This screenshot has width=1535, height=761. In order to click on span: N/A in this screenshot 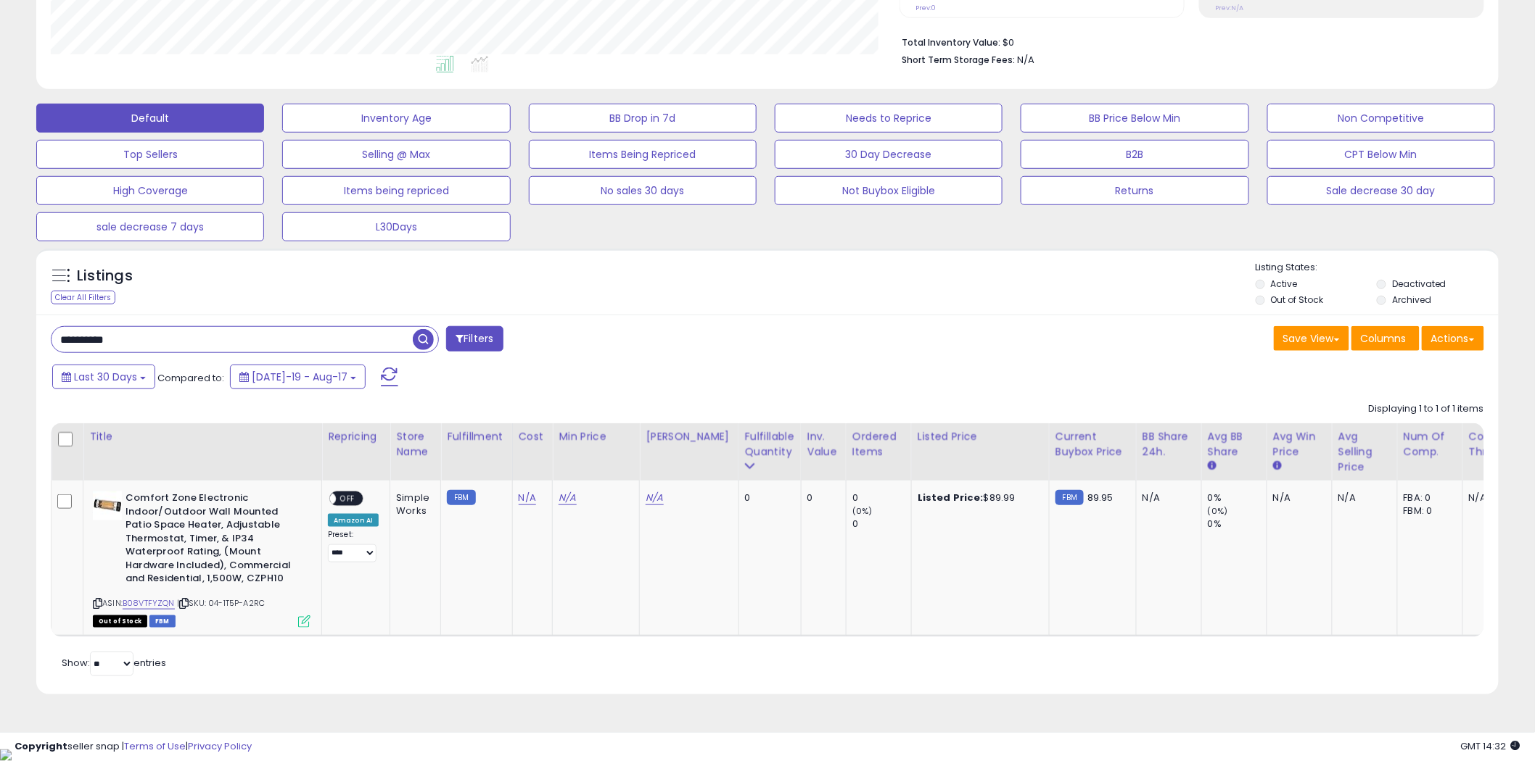, I will do `click(1025, 59)`.